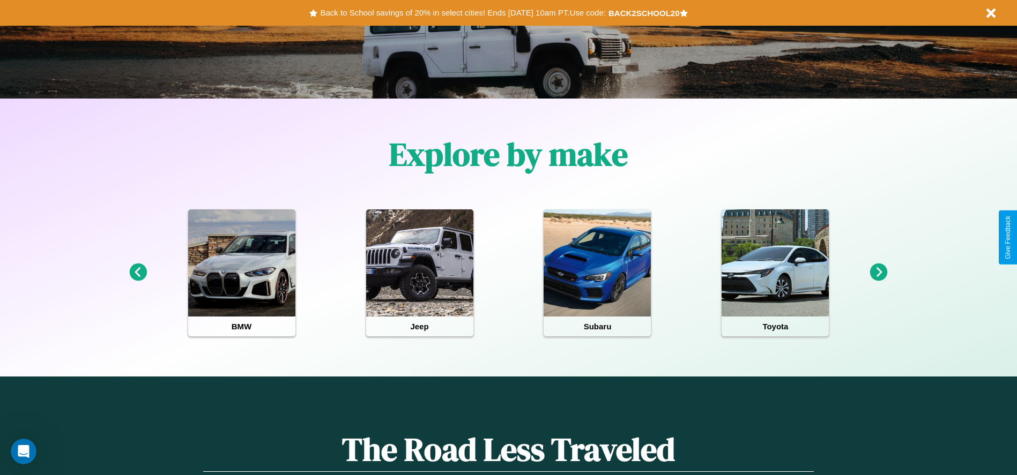 This screenshot has height=475, width=1017. Describe the element at coordinates (775, 326) in the screenshot. I see `h4: Toyota` at that location.